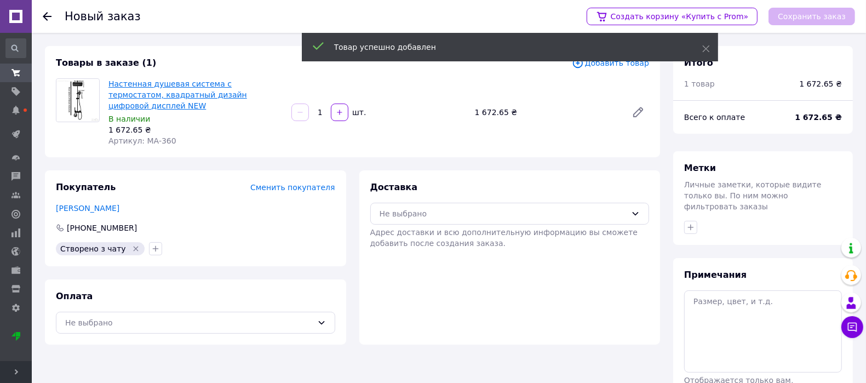 The height and width of the screenshot is (383, 866). What do you see at coordinates (136, 249) in the screenshot?
I see `svg: Удалить метку` at bounding box center [136, 249].